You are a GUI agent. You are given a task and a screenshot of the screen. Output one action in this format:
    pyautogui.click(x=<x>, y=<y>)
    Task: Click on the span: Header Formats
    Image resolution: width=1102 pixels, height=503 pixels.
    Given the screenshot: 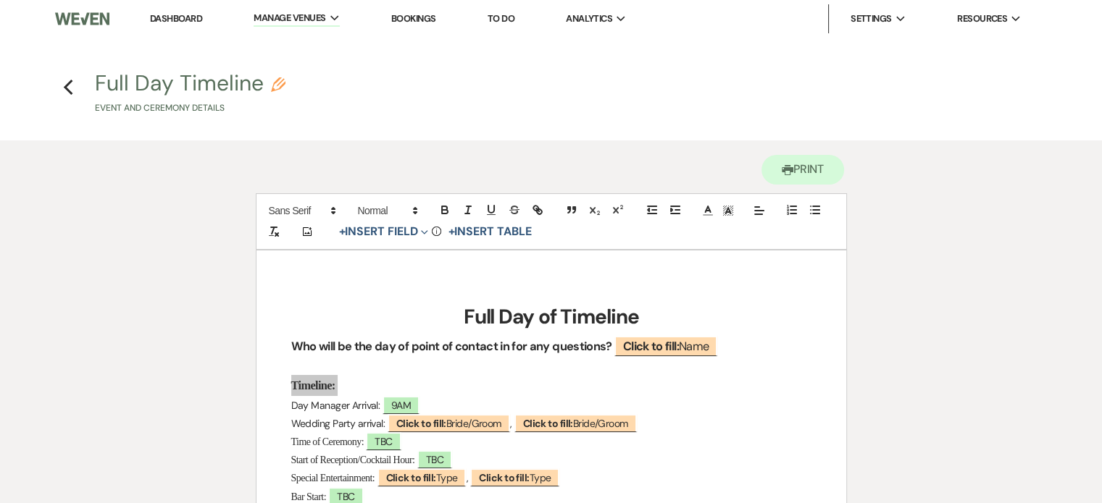 What is the action you would take?
    pyautogui.click(x=387, y=211)
    